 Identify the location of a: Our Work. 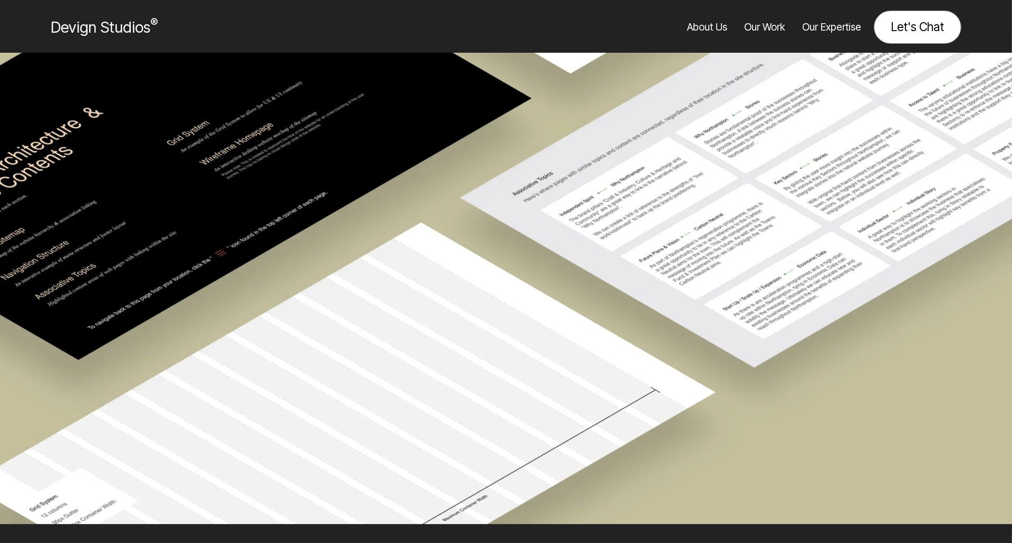
(765, 27).